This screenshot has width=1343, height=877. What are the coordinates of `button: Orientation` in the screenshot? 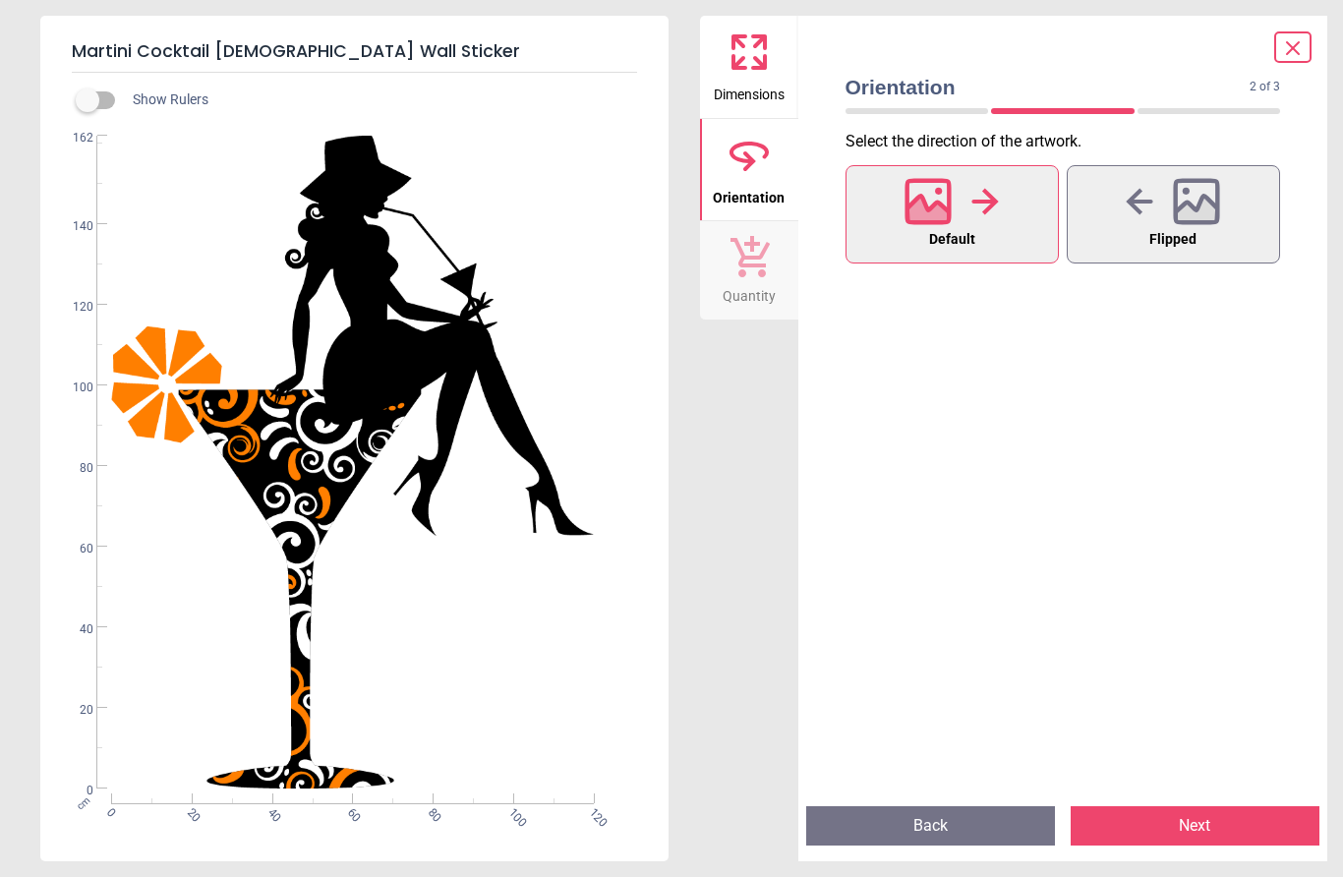 It's located at (749, 170).